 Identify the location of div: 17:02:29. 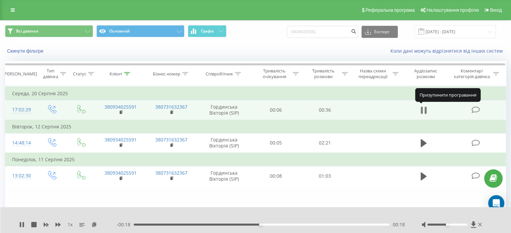
(21, 110).